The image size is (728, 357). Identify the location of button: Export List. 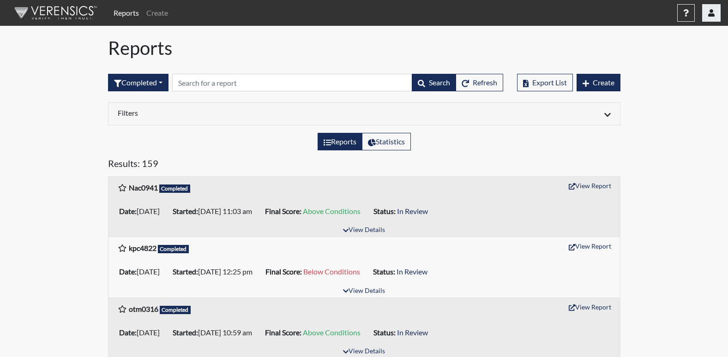
(544, 83).